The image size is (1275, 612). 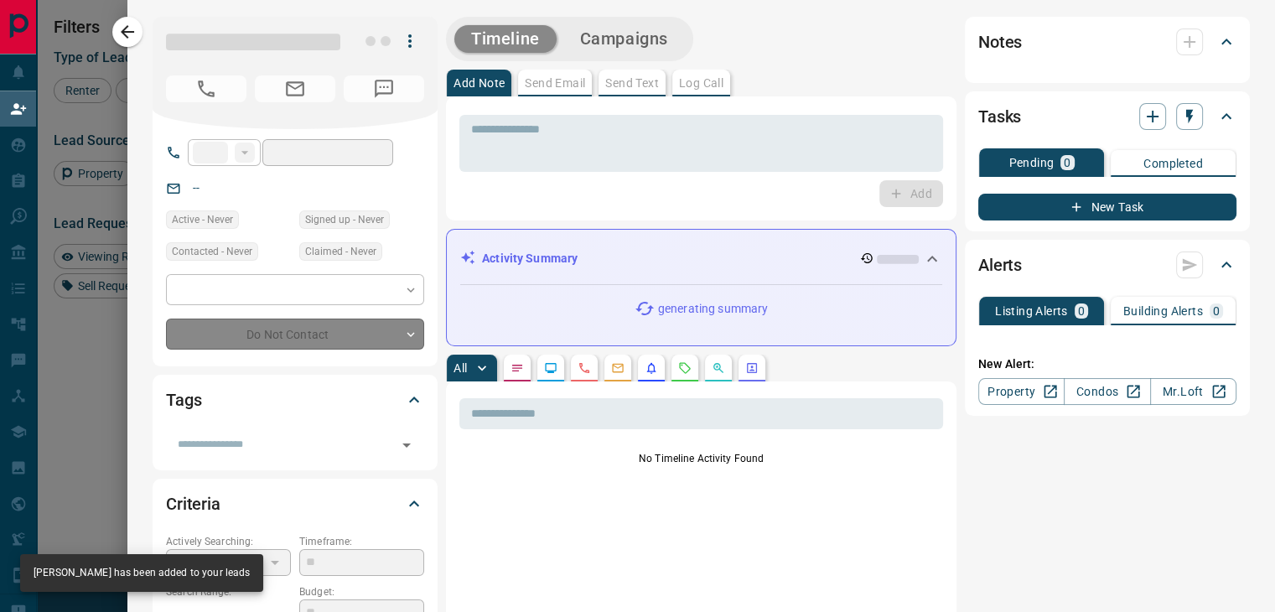 I want to click on p: Budget:, so click(x=361, y=592).